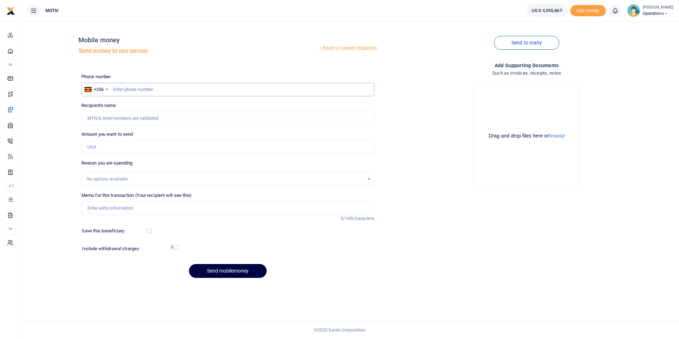 Image resolution: width=679 pixels, height=339 pixels. Describe the element at coordinates (588, 10) in the screenshot. I see `a: Add money` at that location.